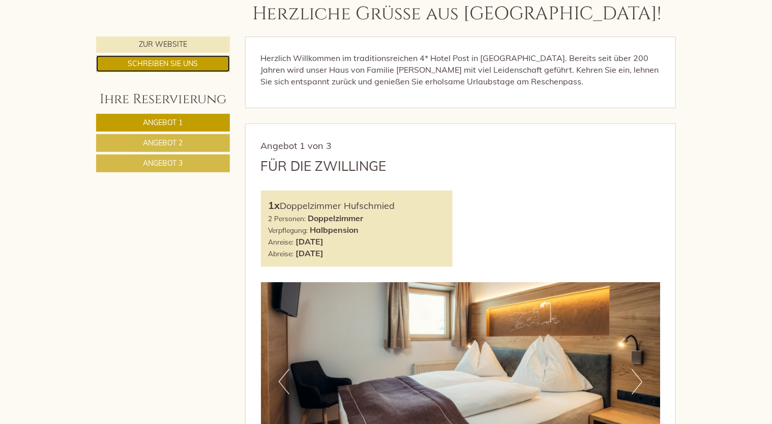 This screenshot has height=424, width=772. I want to click on div: Ihre Reservierung, so click(163, 99).